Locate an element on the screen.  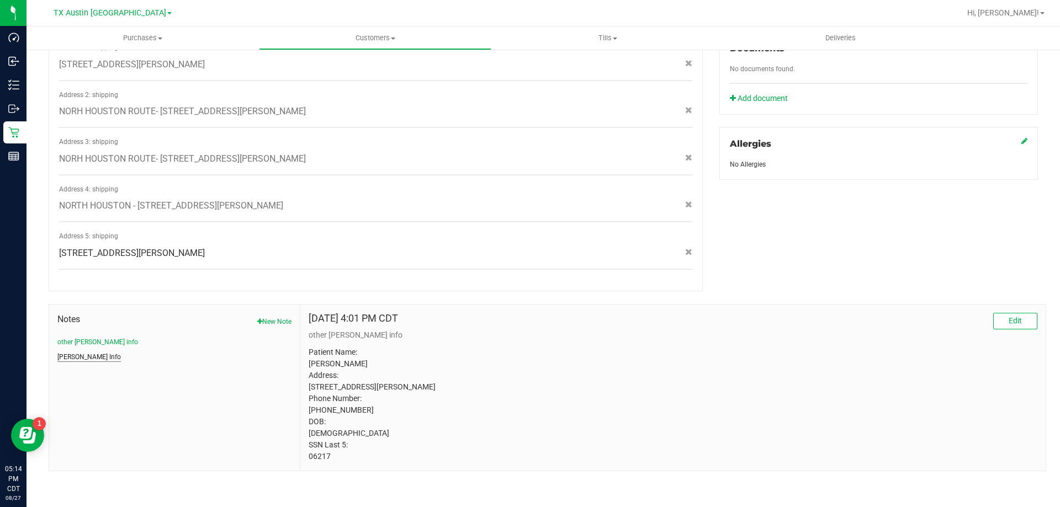
span: Notes is located at coordinates (174, 320).